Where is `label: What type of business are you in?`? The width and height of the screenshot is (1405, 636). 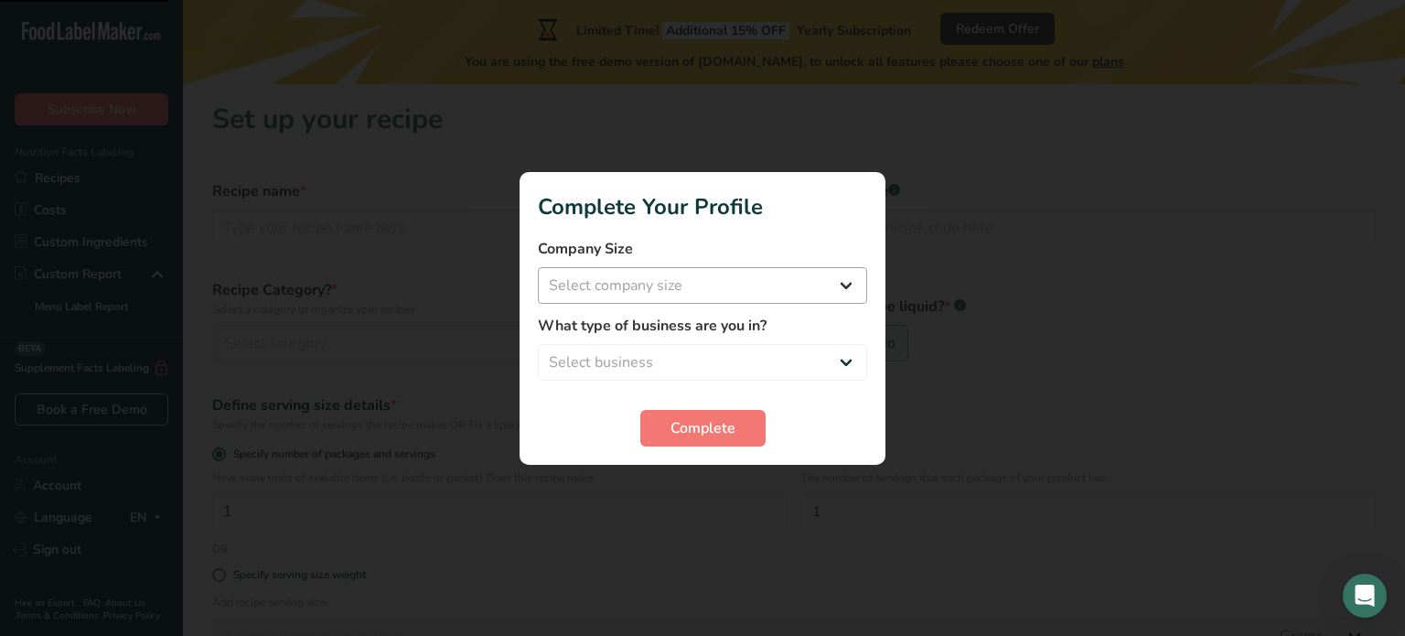
label: What type of business are you in? is located at coordinates (703, 326).